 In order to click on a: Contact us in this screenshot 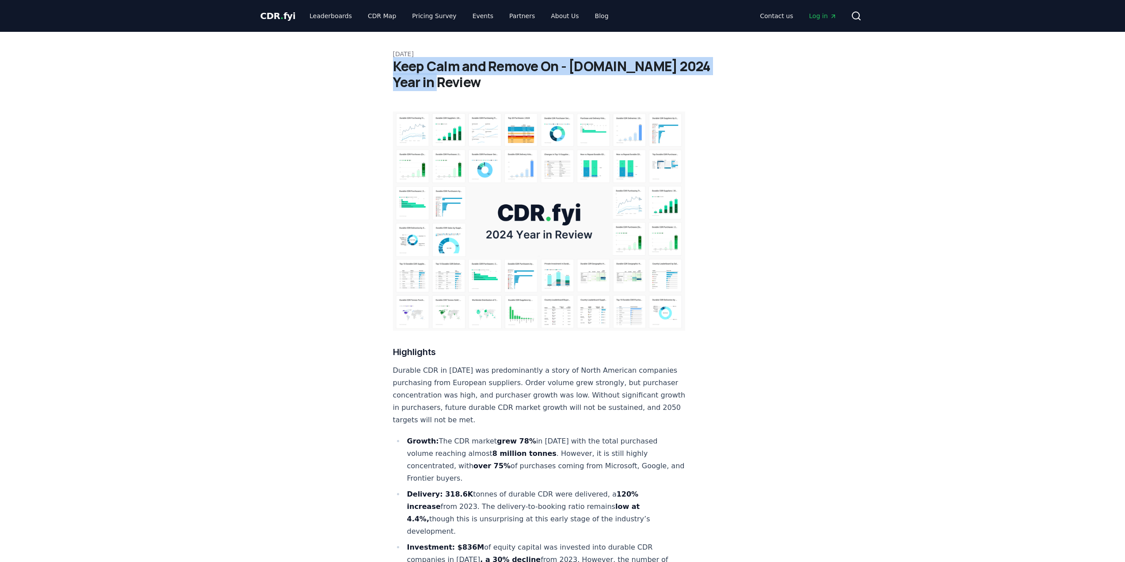, I will do `click(776, 16)`.